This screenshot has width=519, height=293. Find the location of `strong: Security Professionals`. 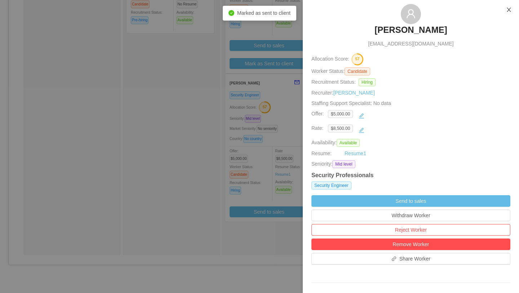

strong: Security Professionals is located at coordinates (343, 175).